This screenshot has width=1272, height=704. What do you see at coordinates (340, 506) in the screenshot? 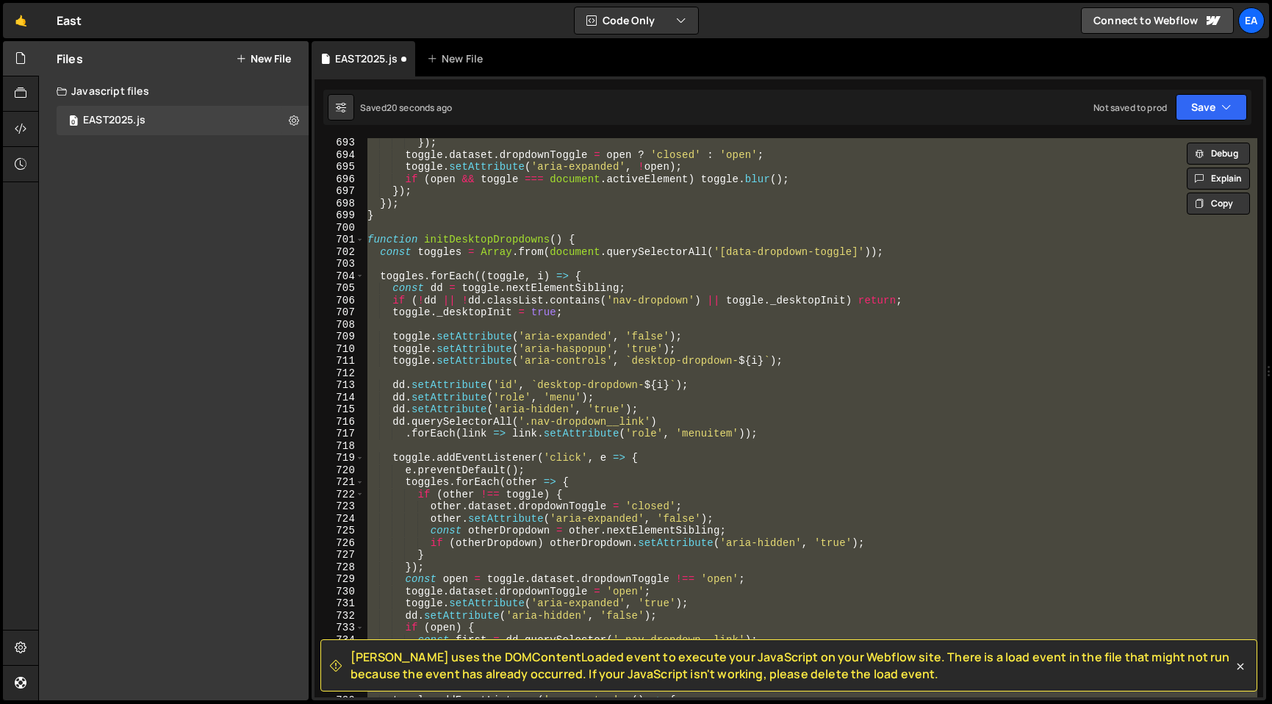
I see `div: 723` at bounding box center [340, 506].